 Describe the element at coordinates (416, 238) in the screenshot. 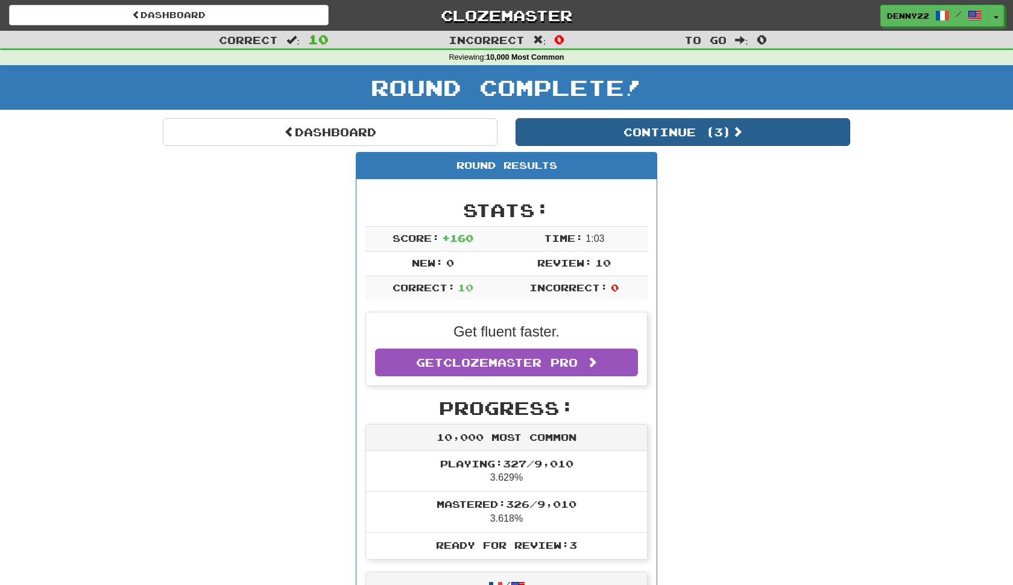

I see `span: Score:` at that location.